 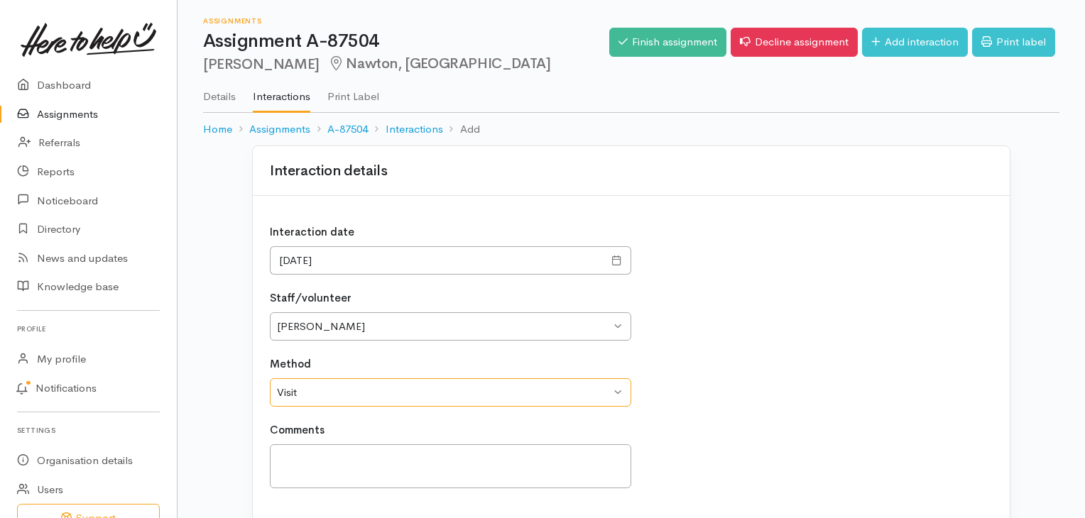 What do you see at coordinates (1013, 42) in the screenshot?
I see `a: Print label` at bounding box center [1013, 42].